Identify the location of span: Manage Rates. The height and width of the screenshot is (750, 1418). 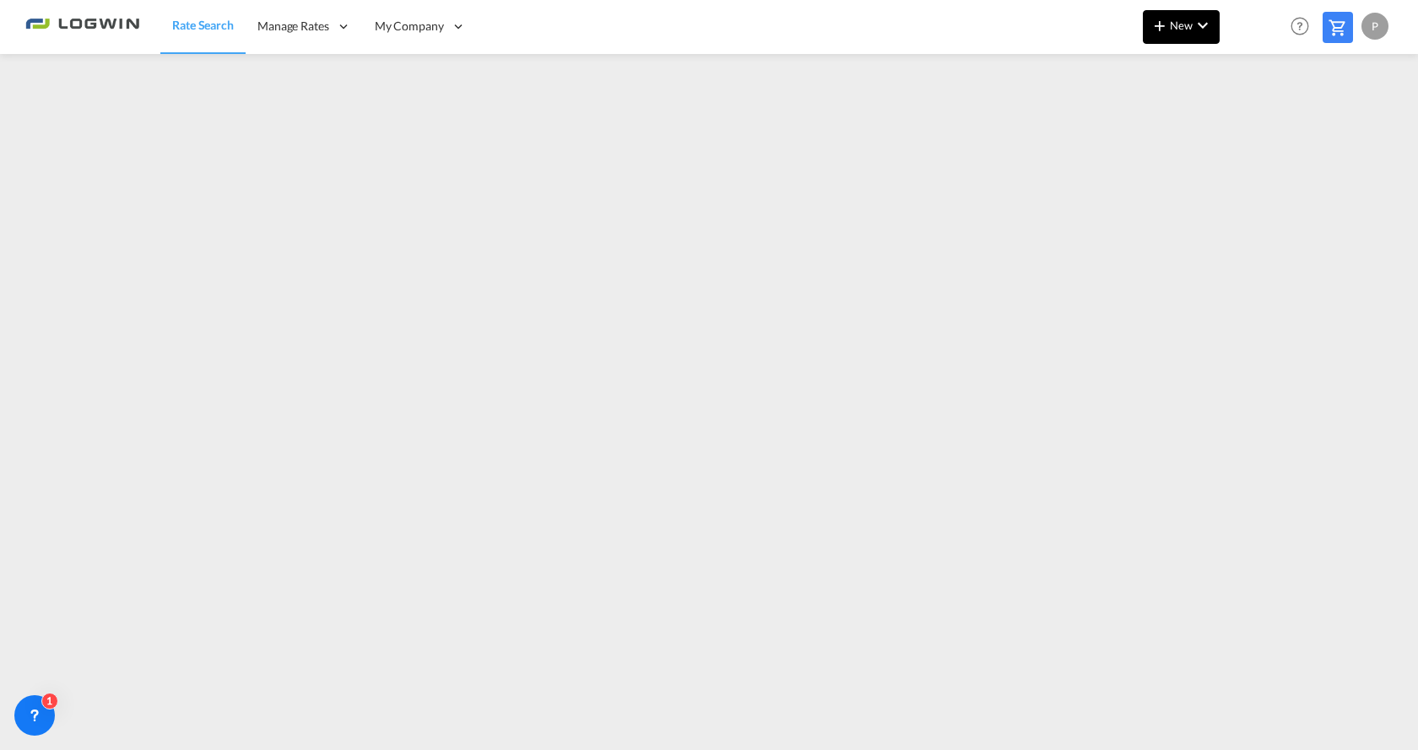
(293, 26).